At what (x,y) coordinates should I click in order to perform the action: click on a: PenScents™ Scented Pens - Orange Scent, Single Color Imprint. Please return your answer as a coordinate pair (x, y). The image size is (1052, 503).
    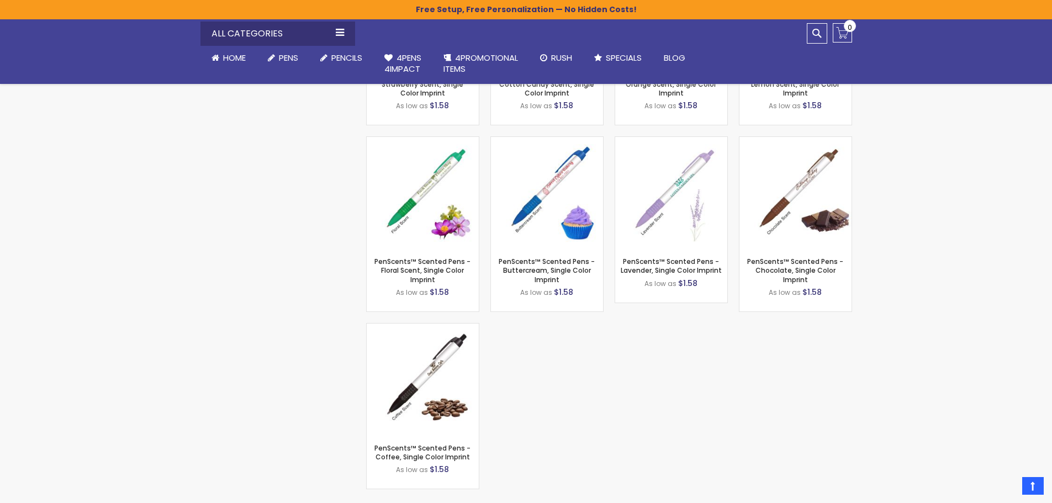
    Looking at the image, I should click on (671, 84).